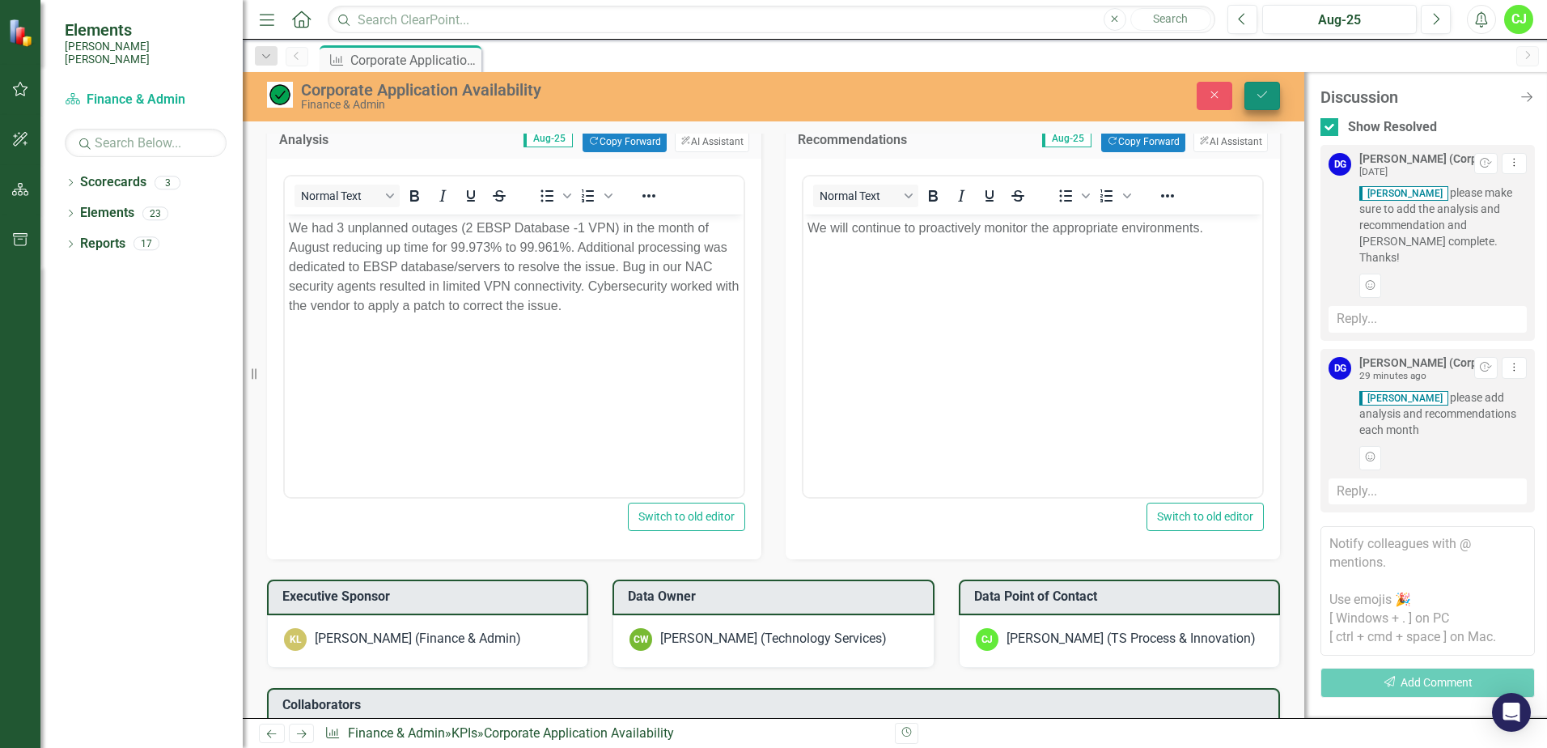 The width and height of the screenshot is (1547, 748). What do you see at coordinates (465, 732) in the screenshot?
I see `a: KPIs` at bounding box center [465, 732].